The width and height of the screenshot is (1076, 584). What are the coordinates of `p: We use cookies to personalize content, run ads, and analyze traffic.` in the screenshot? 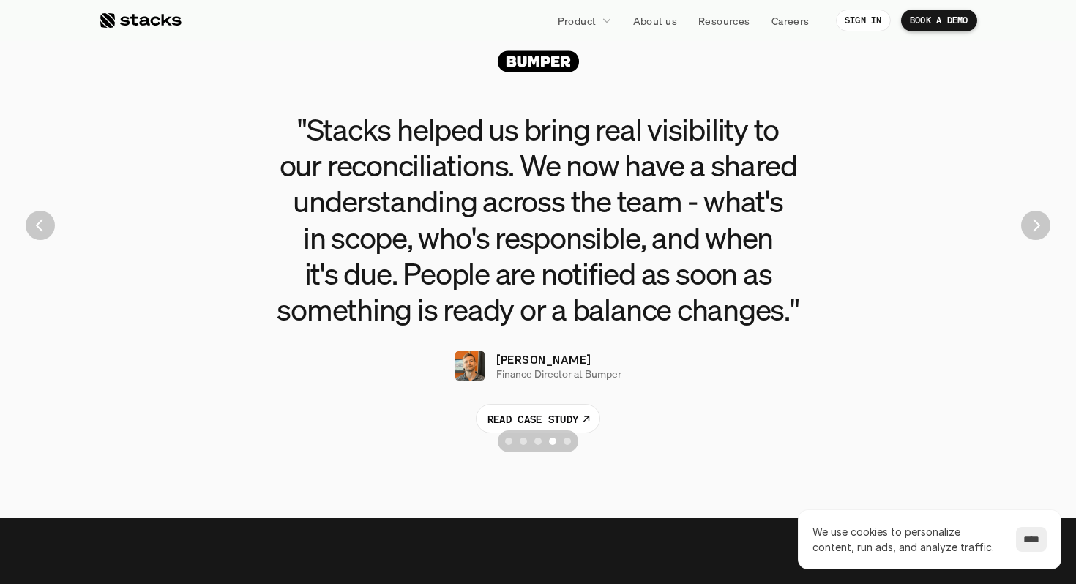 It's located at (907, 539).